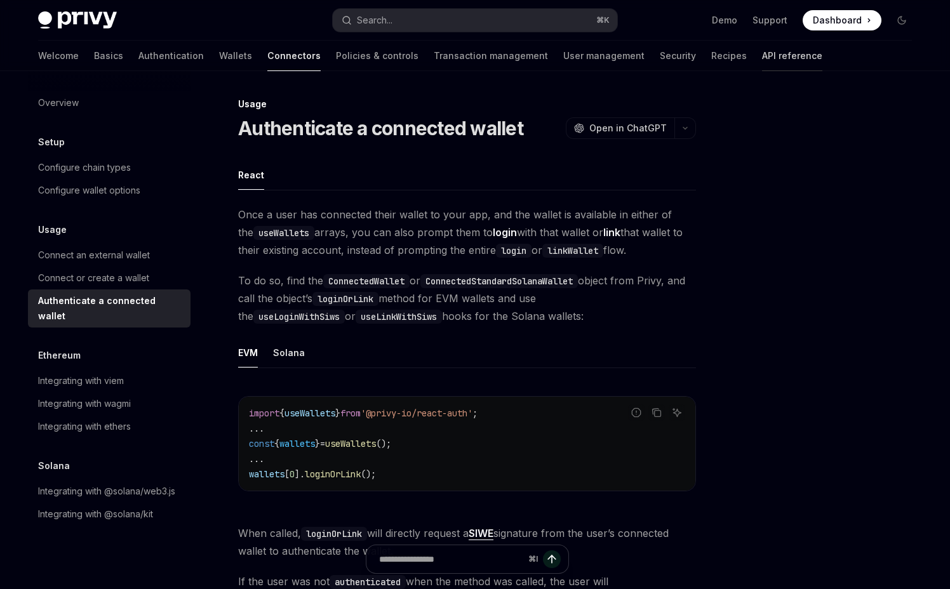 The width and height of the screenshot is (950, 589). What do you see at coordinates (109, 56) in the screenshot?
I see `a: Basics` at bounding box center [109, 56].